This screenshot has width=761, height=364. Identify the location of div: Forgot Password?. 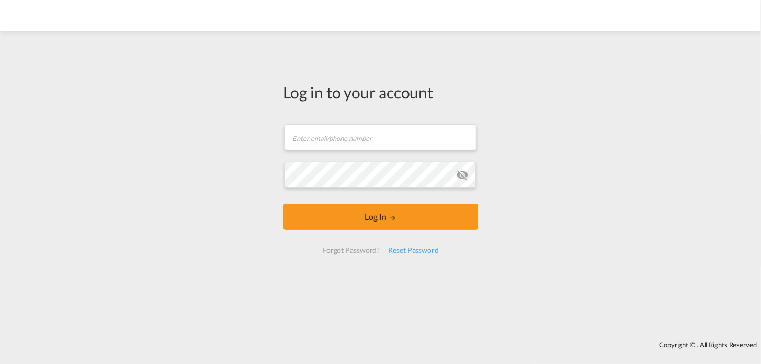
(351, 250).